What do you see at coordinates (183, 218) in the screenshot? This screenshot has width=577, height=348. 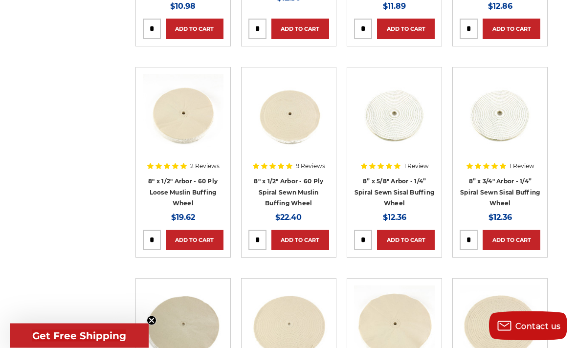 I see `span: $19.62` at bounding box center [183, 218].